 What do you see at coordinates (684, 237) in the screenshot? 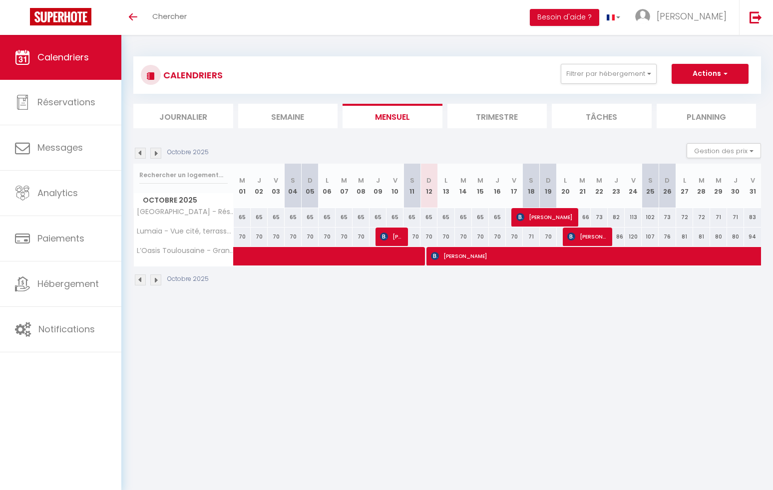
I see `div: 81` at bounding box center [684, 237].